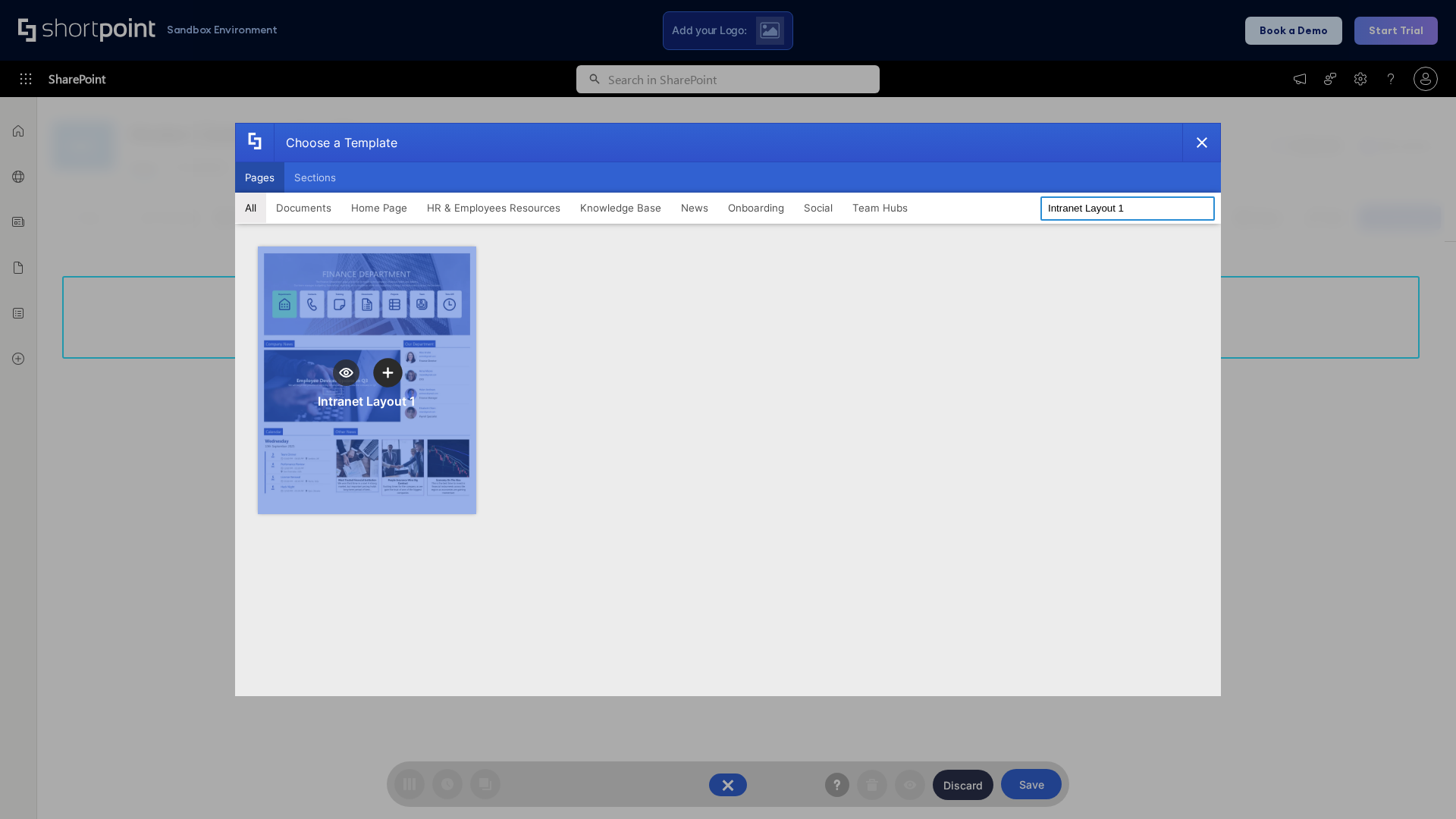 The height and width of the screenshot is (819, 1456). I want to click on button: Team Hubs, so click(880, 207).